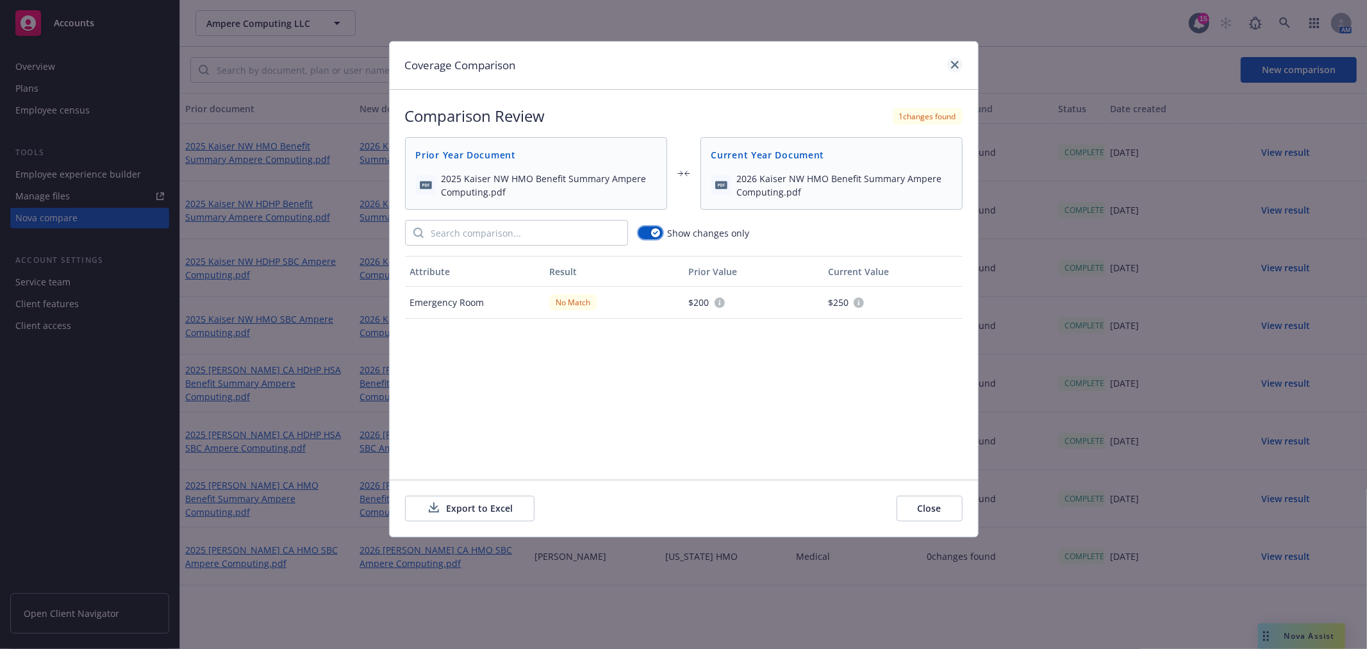  What do you see at coordinates (526, 233) in the screenshot?
I see `input: Search comparison...` at bounding box center [526, 233].